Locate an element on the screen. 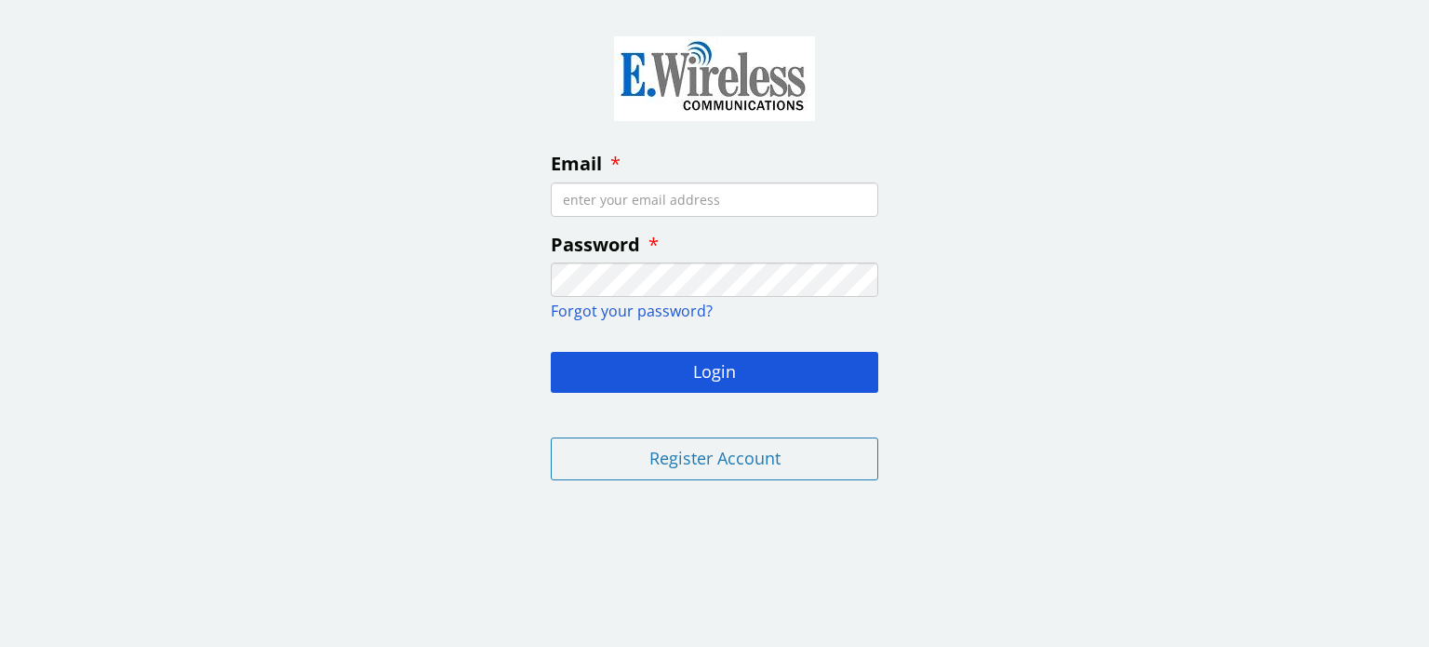 This screenshot has height=647, width=1429. button: Register Account is located at coordinates (715, 459).